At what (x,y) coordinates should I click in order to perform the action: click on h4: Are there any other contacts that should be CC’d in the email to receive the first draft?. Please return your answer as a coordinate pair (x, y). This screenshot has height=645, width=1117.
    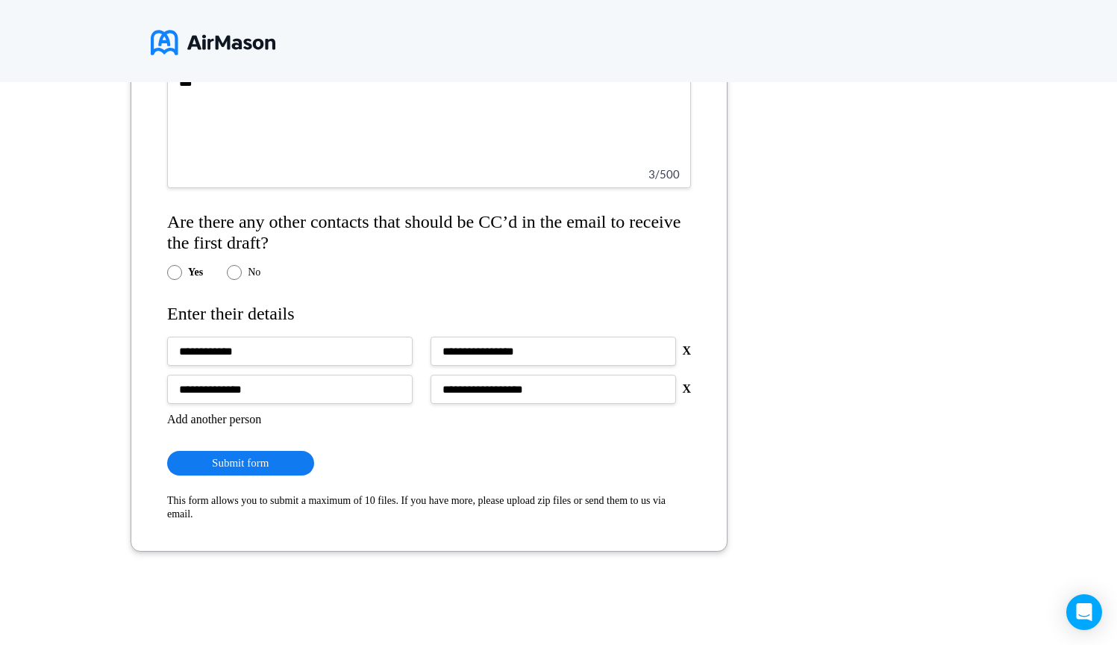
    Looking at the image, I should click on (429, 232).